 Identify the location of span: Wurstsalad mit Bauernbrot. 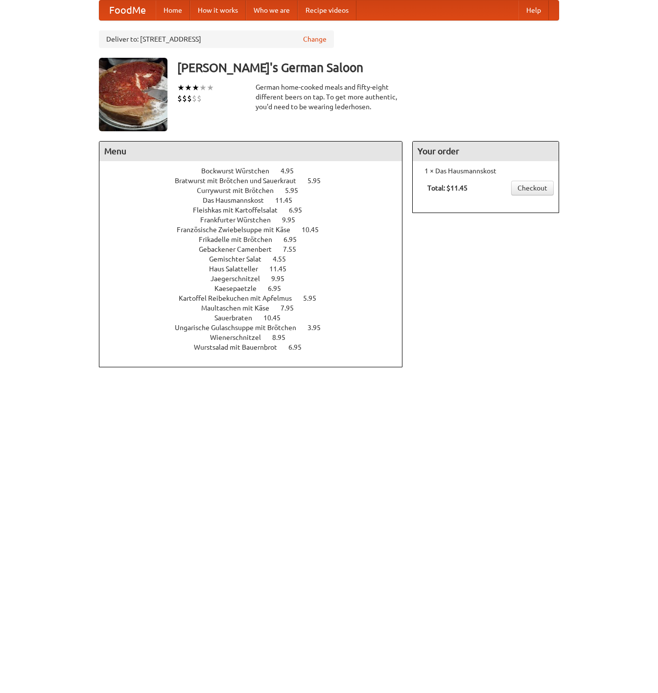
(240, 347).